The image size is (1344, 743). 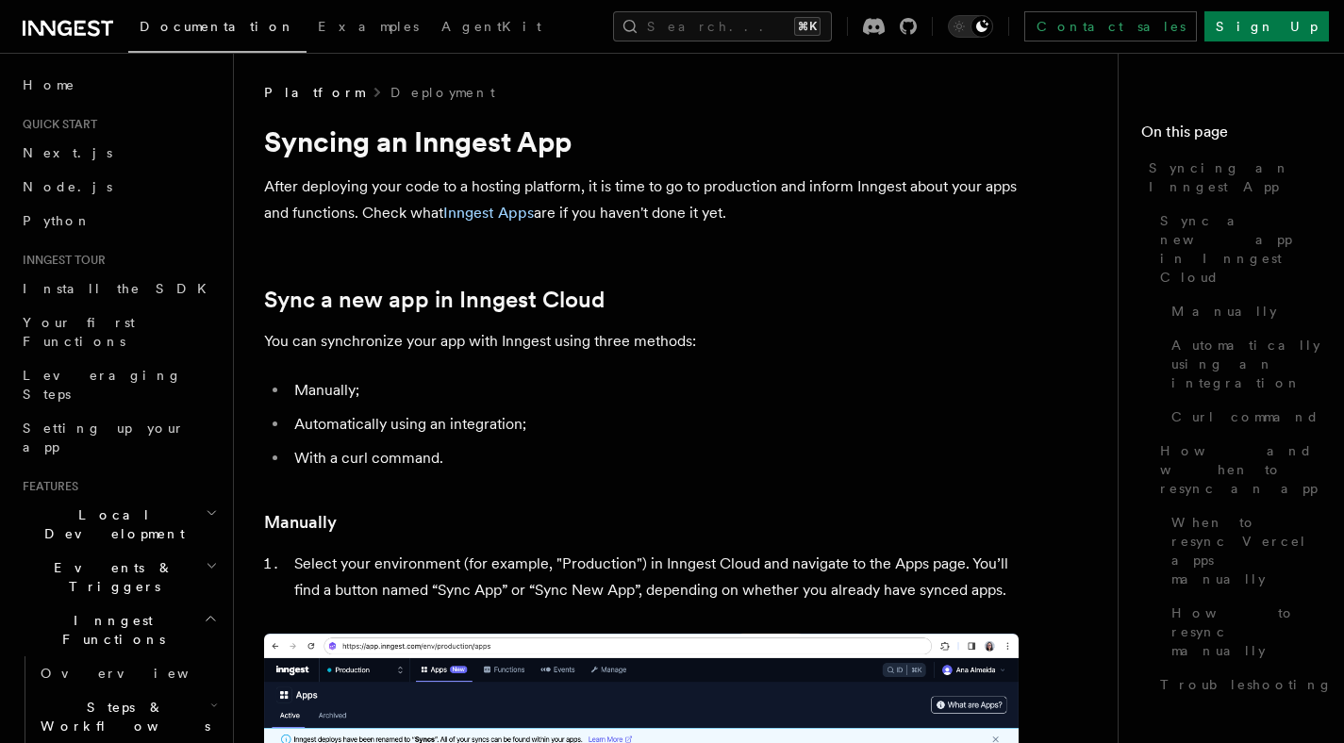 What do you see at coordinates (122, 717) in the screenshot?
I see `span: Steps & Workflows` at bounding box center [122, 717].